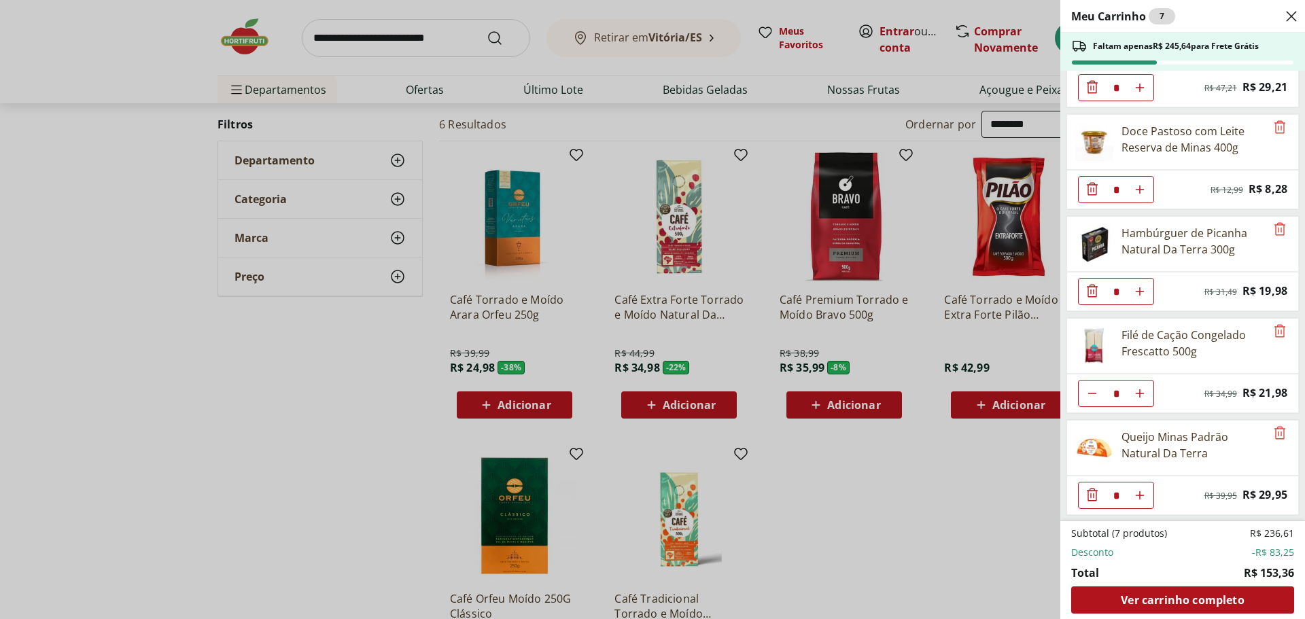 The width and height of the screenshot is (1305, 619). I want to click on div: 7, so click(1161, 16).